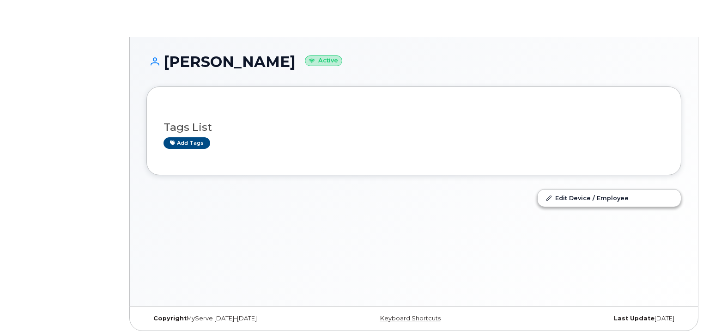  I want to click on small: Active, so click(323, 61).